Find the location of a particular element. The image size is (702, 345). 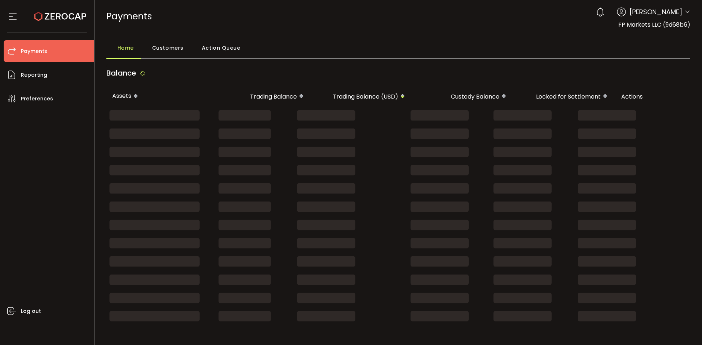

div: Actions is located at coordinates (652, 97).